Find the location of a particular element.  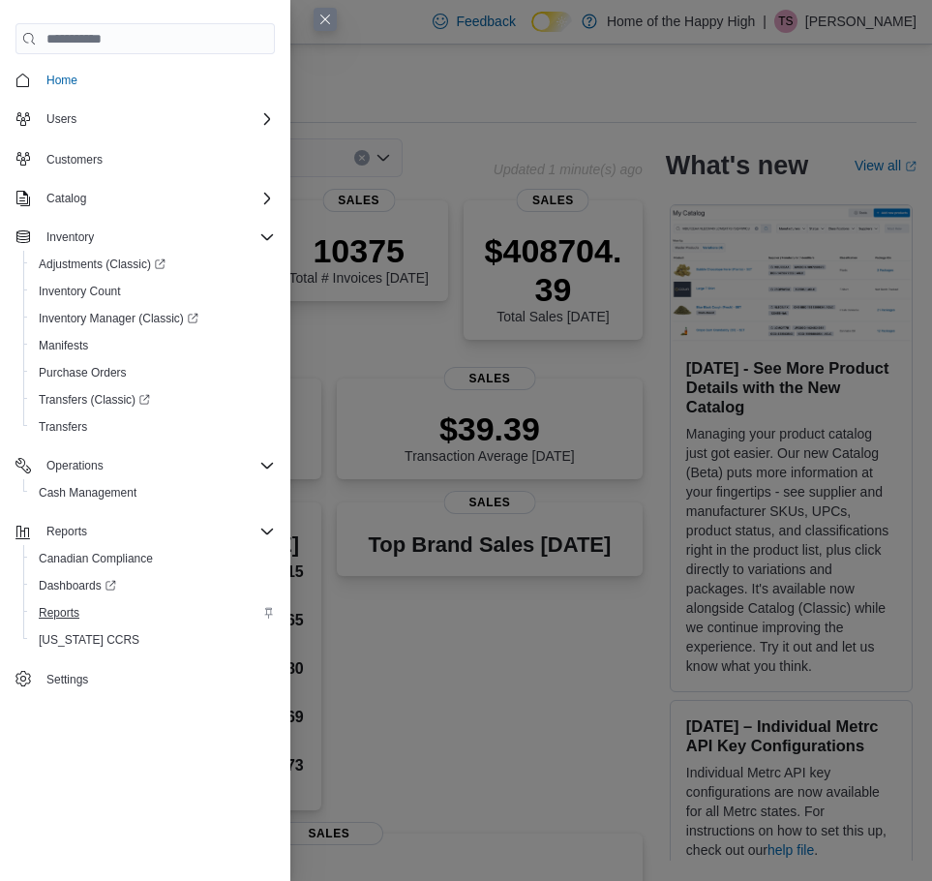

a: Reports is located at coordinates (59, 613).